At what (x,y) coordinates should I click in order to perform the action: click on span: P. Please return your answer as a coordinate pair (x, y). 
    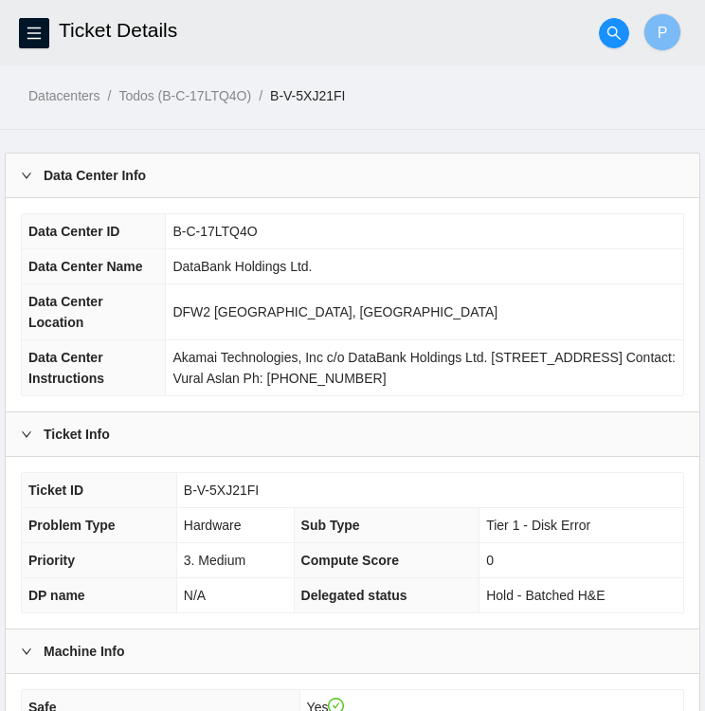
    Looking at the image, I should click on (663, 32).